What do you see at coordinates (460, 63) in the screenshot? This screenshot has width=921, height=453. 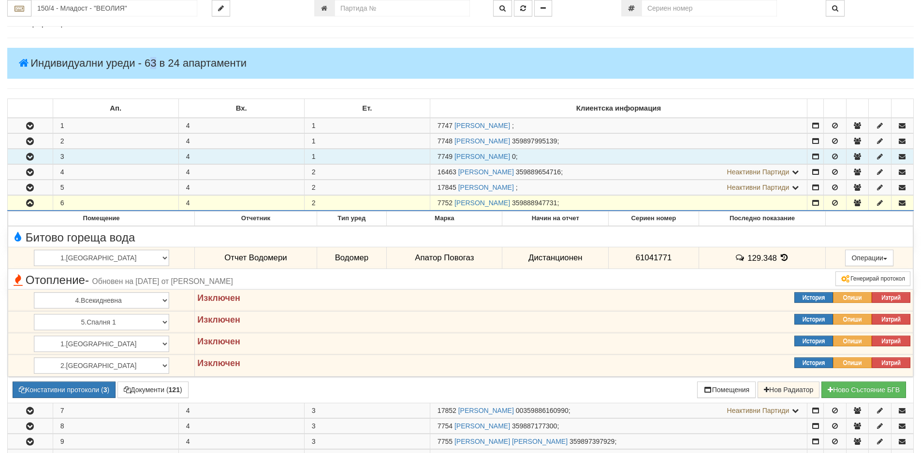 I see `h4: Индивидуални уреди - 63 в 24 апартаменти` at bounding box center [460, 63].